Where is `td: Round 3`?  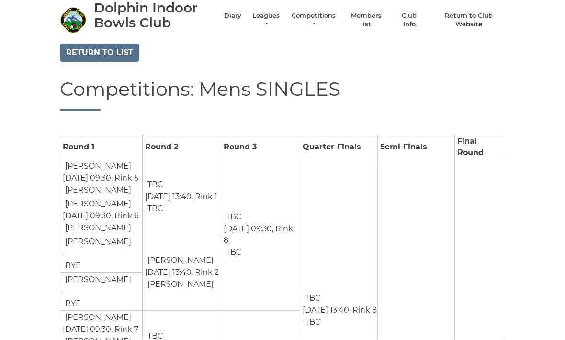 td: Round 3 is located at coordinates (261, 147).